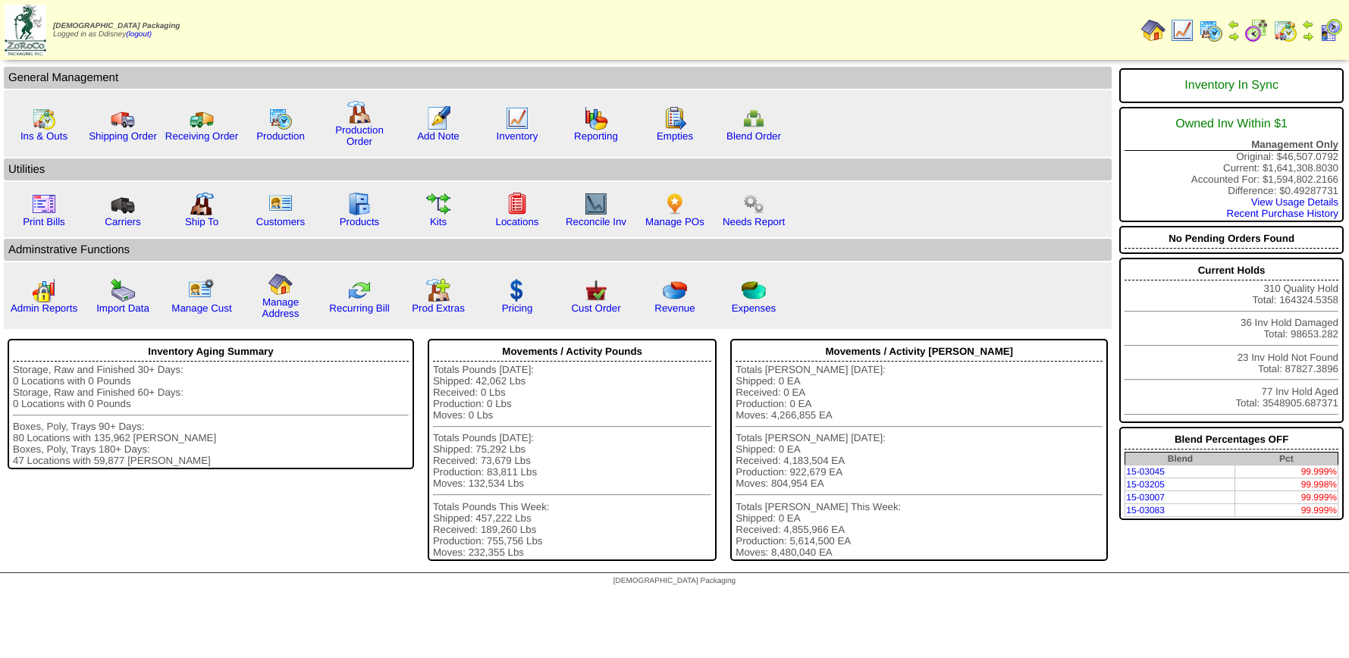 This screenshot has width=1349, height=658. I want to click on a: Inventory, so click(517, 136).